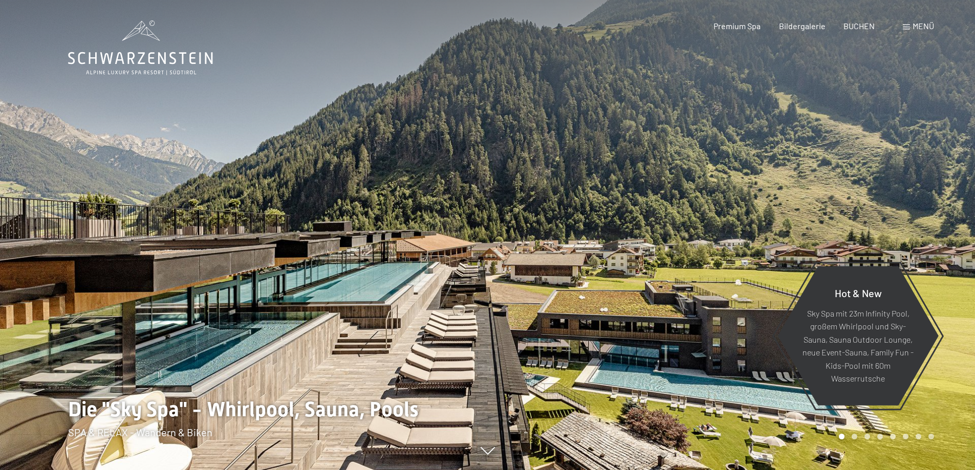 The width and height of the screenshot is (975, 470). I want to click on div: Carousel Page 7, so click(918, 436).